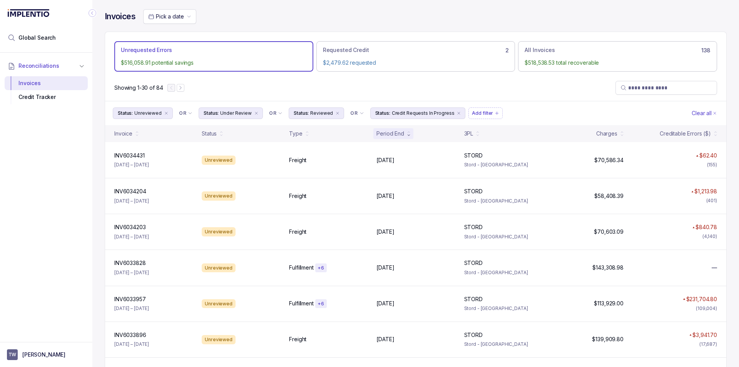 The width and height of the screenshot is (739, 367). What do you see at coordinates (608, 339) in the screenshot?
I see `p: $139,909.80` at bounding box center [608, 339].